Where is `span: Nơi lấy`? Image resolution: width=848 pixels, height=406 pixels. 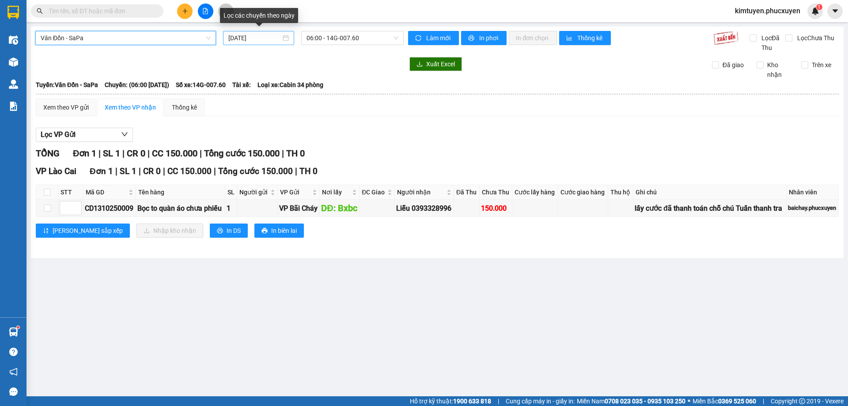
span: Nơi lấy is located at coordinates (336, 192).